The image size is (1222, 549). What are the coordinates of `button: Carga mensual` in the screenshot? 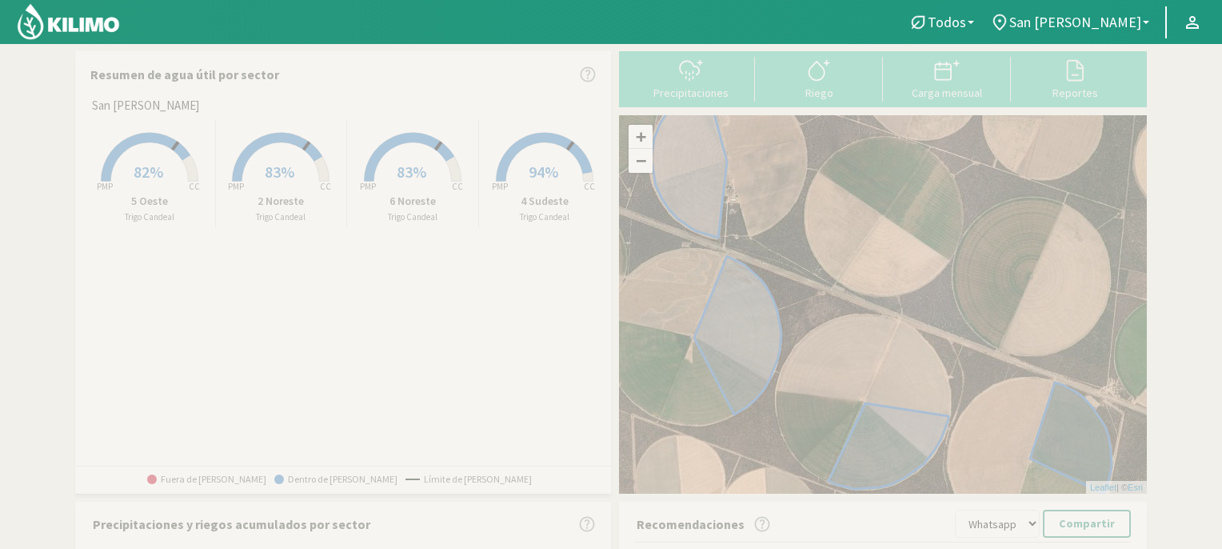 It's located at (947, 78).